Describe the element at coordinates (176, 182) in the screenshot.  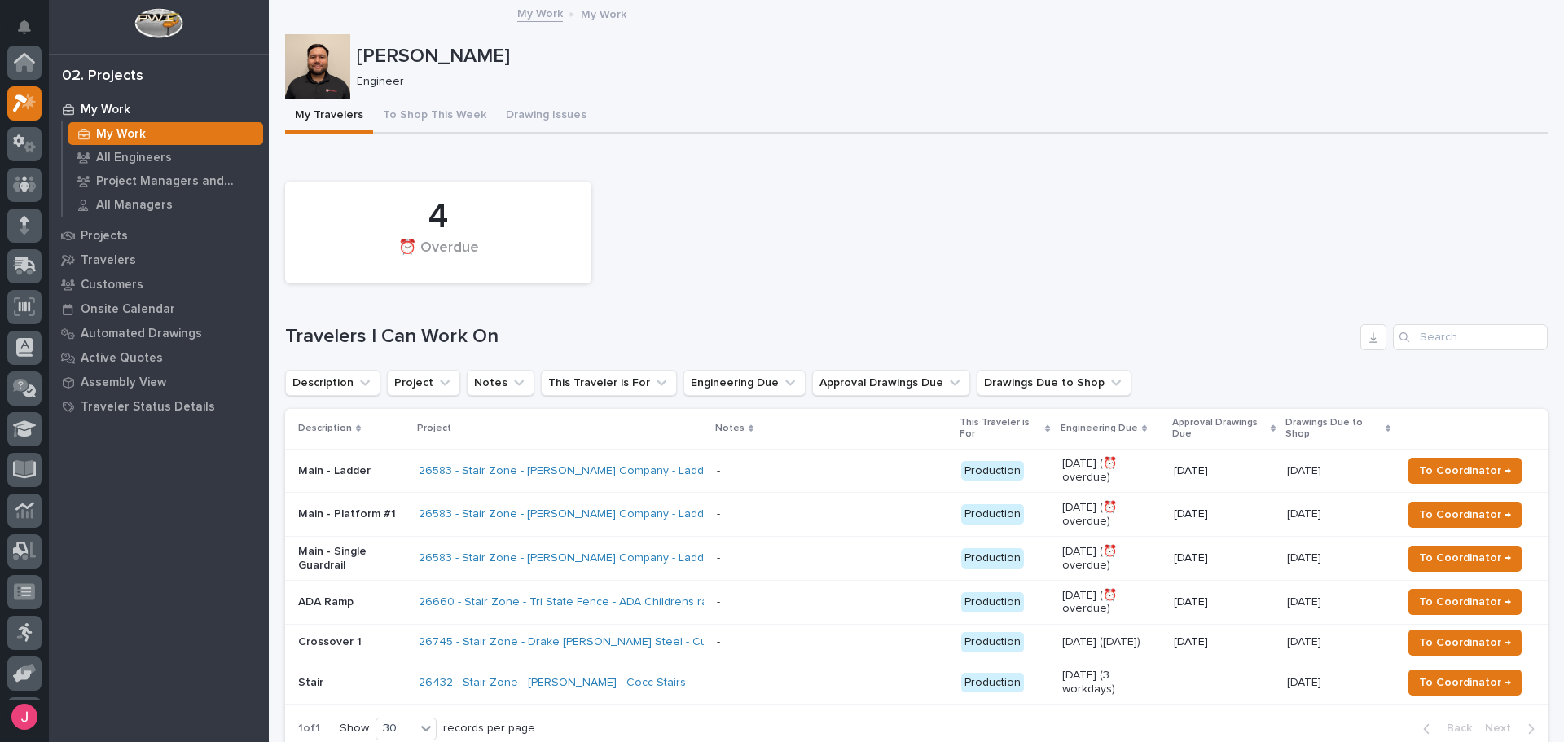
I see `p: Project Managers and Engineers` at that location.